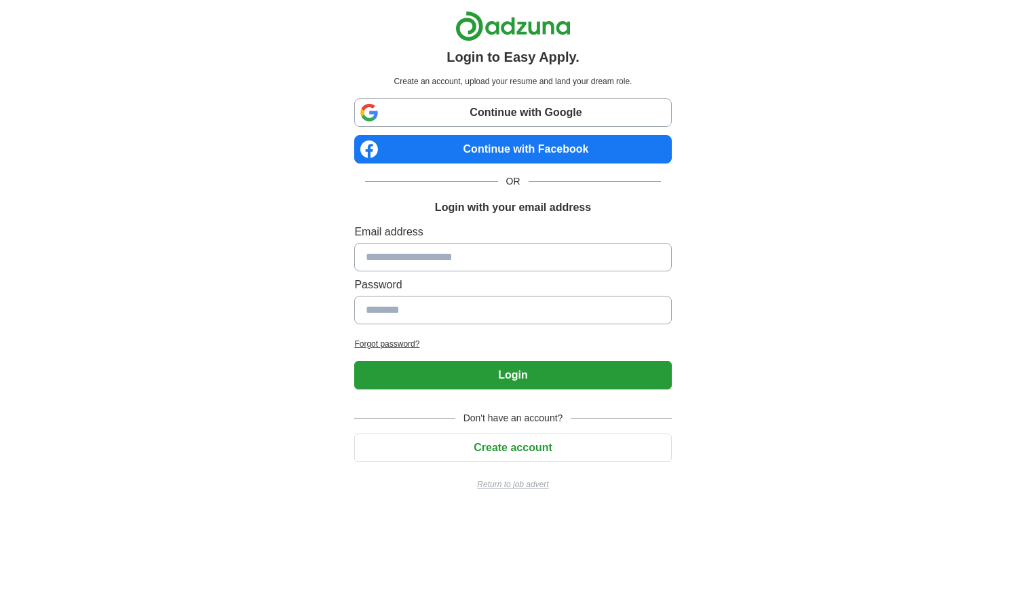 Image resolution: width=1026 pixels, height=595 pixels. What do you see at coordinates (512, 113) in the screenshot?
I see `a: Continue with Google` at bounding box center [512, 113].